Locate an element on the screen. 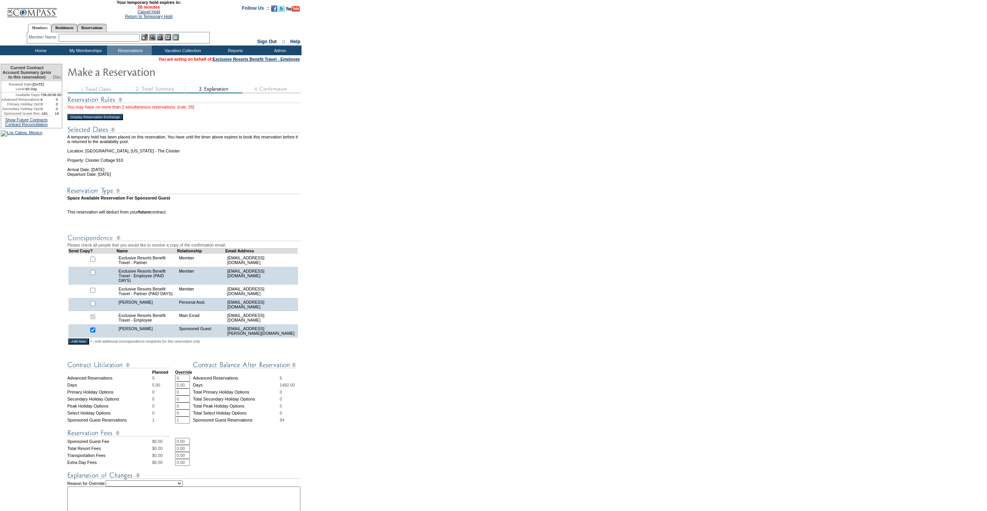 This screenshot has height=511, width=987. td: Exclusive Resorts Benefit Travel - Partner (PAID DAYS) is located at coordinates (147, 291).